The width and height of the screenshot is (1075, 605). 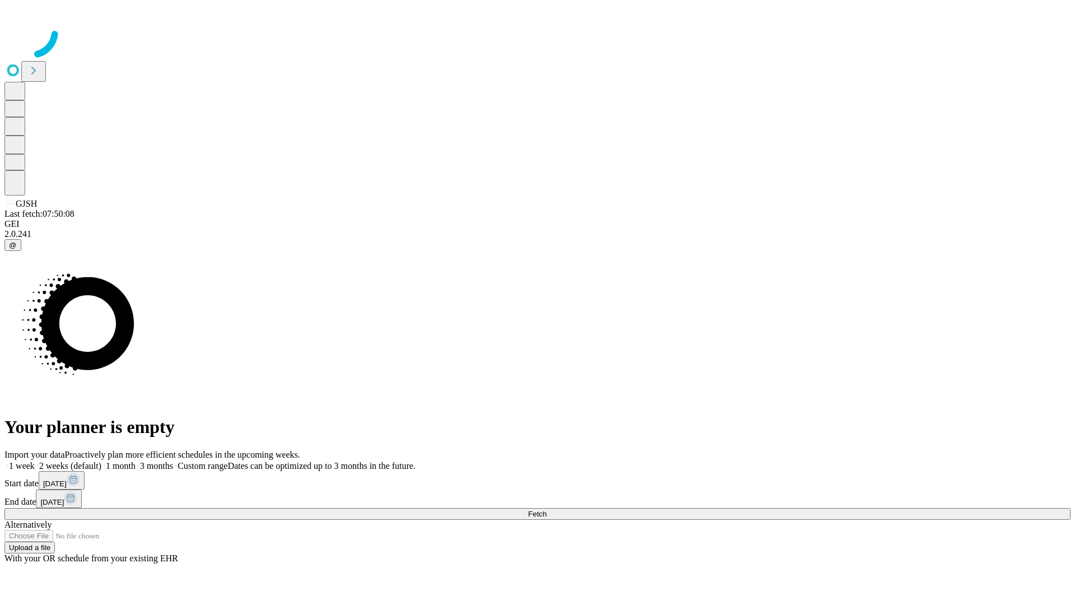 I want to click on span: 1 month, so click(x=120, y=465).